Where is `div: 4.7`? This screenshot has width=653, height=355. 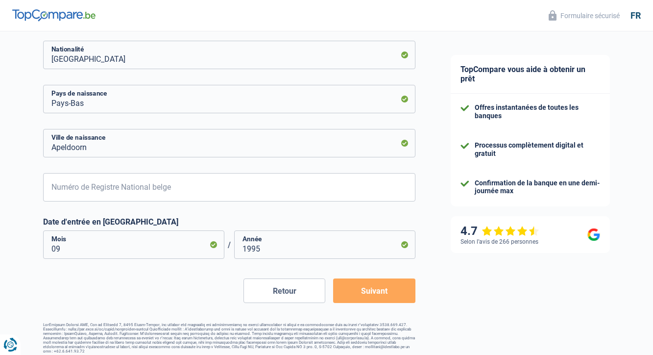
div: 4.7 is located at coordinates (500, 231).